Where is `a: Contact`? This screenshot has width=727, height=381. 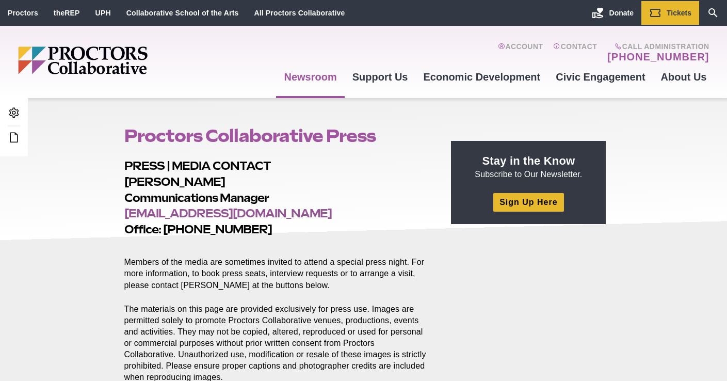 a: Contact is located at coordinates (574, 53).